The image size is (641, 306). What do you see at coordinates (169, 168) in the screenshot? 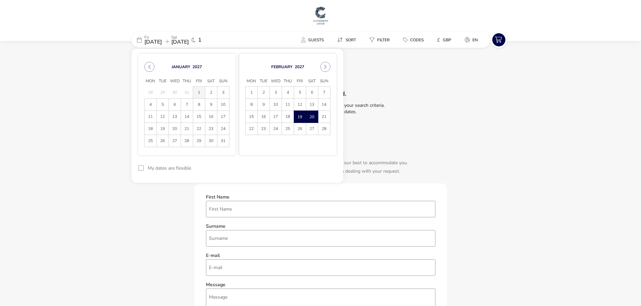
I see `label: My dates are flexible` at bounding box center [169, 168].